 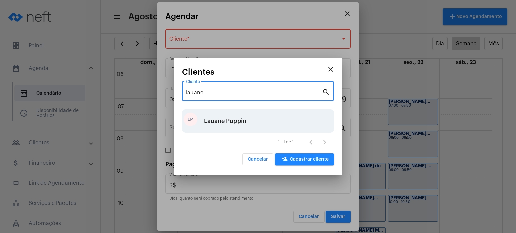 I want to click on div: Lauane Puppin, so click(x=225, y=121).